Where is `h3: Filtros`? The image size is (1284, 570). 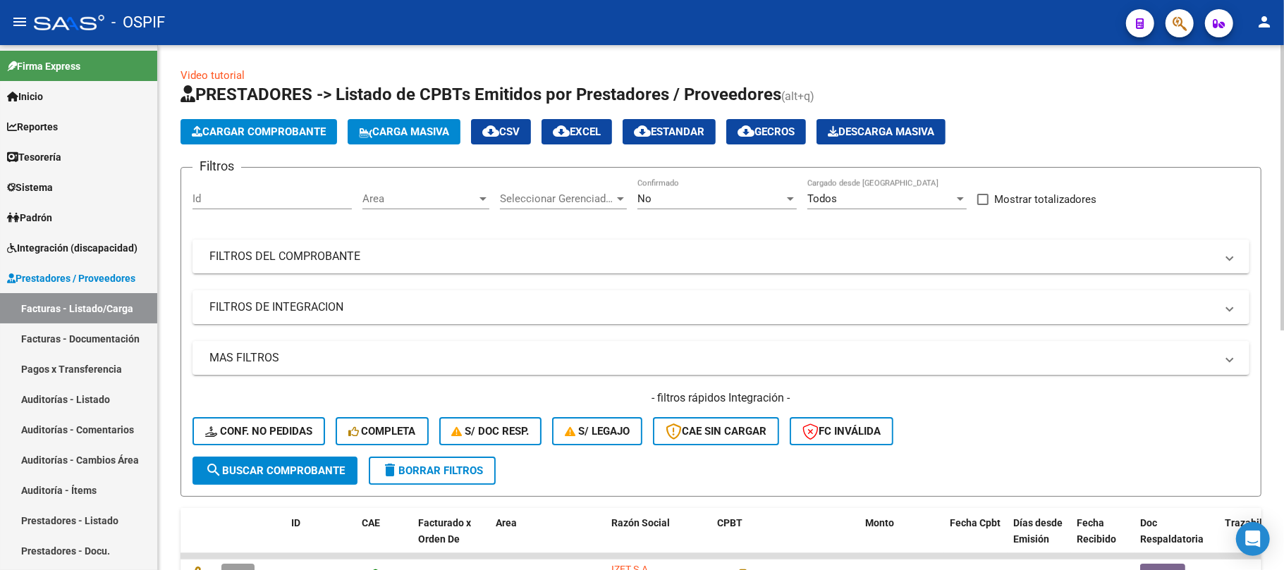 h3: Filtros is located at coordinates (216, 166).